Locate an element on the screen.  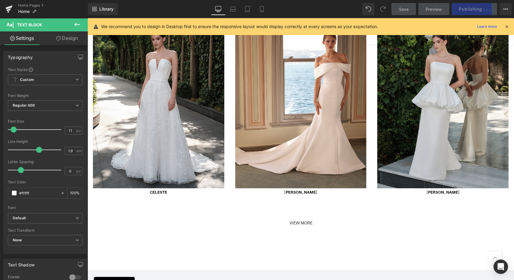
img: Ingrid is located at coordinates (355, 89).